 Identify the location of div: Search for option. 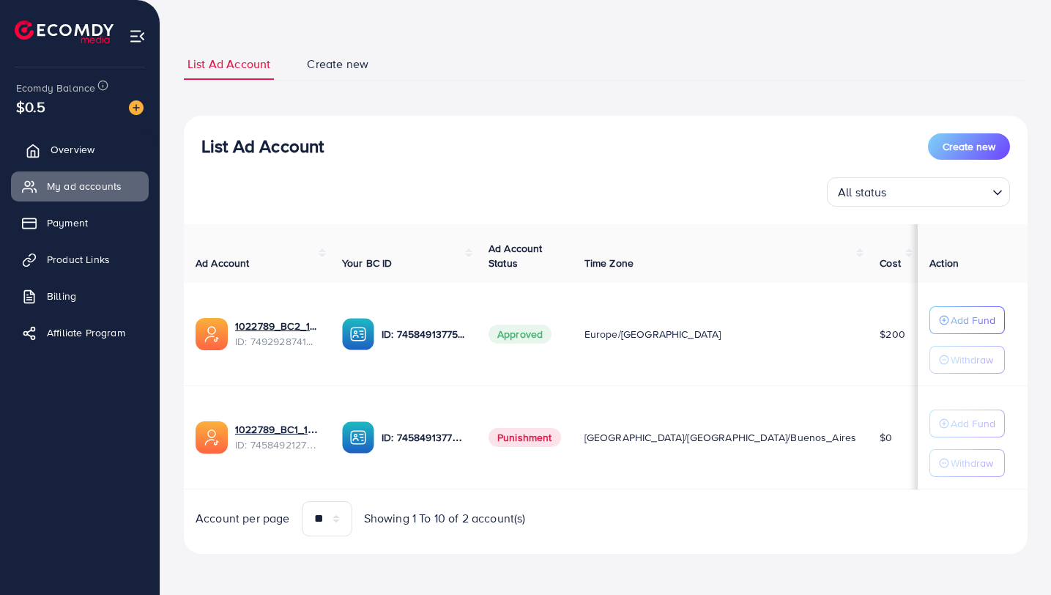
(918, 192).